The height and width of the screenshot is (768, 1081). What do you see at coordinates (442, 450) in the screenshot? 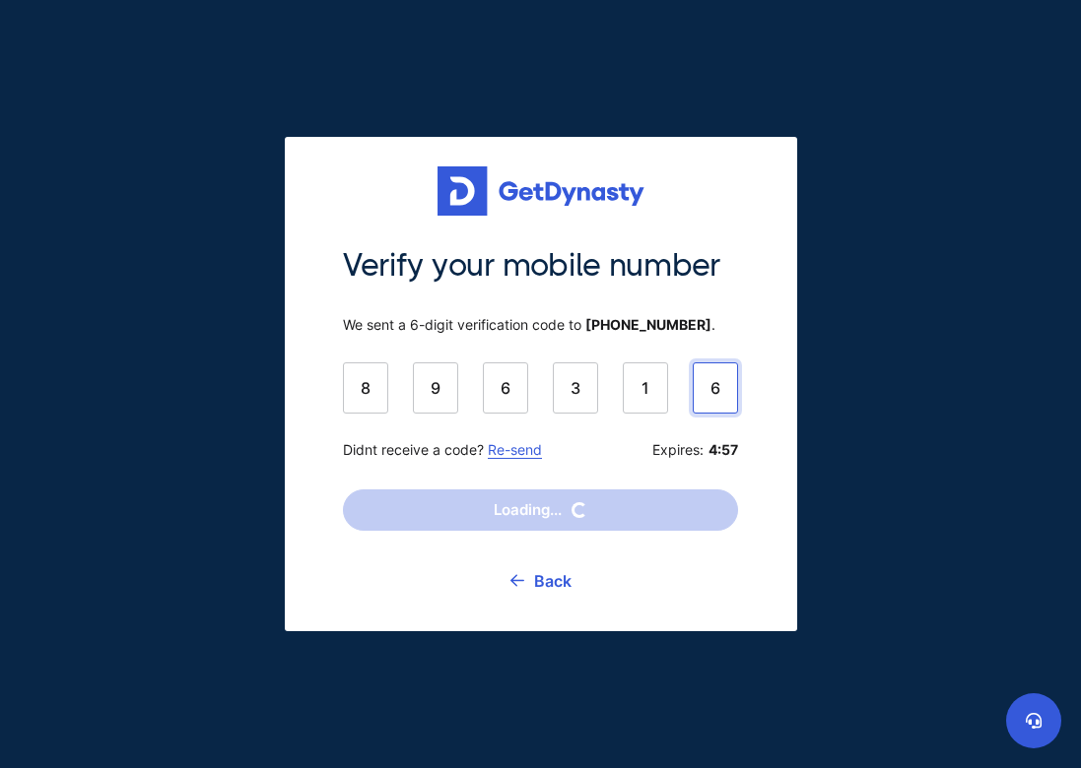
I see `span: Didnt receive a code?` at bounding box center [442, 450].